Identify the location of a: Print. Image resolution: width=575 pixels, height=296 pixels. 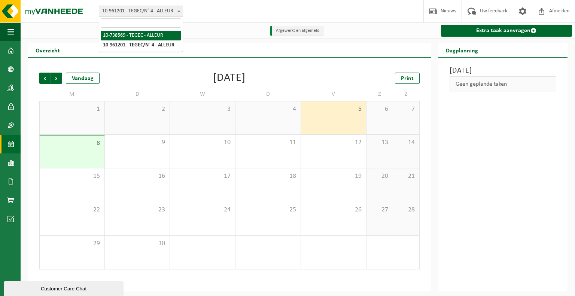
(408, 78).